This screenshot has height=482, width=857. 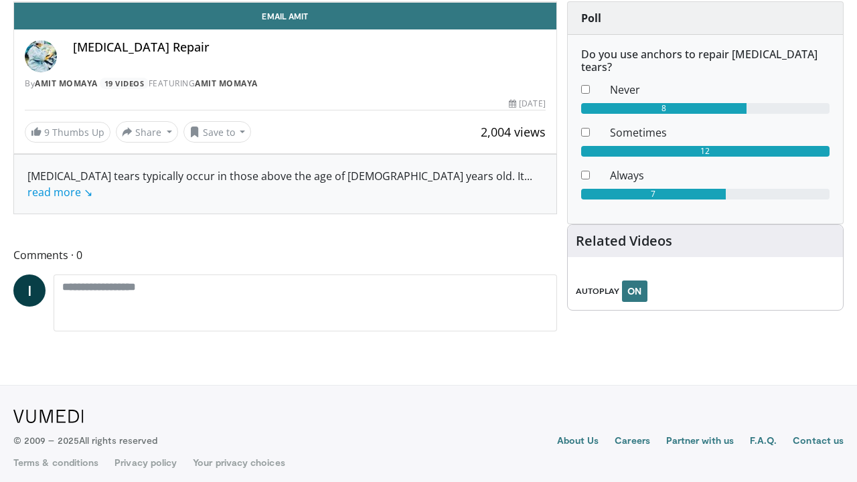 I want to click on a: I, so click(x=29, y=290).